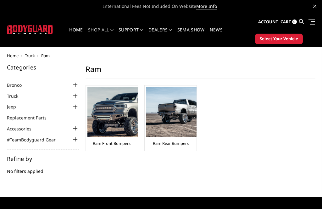  I want to click on span: Select Your Vehicle, so click(279, 39).